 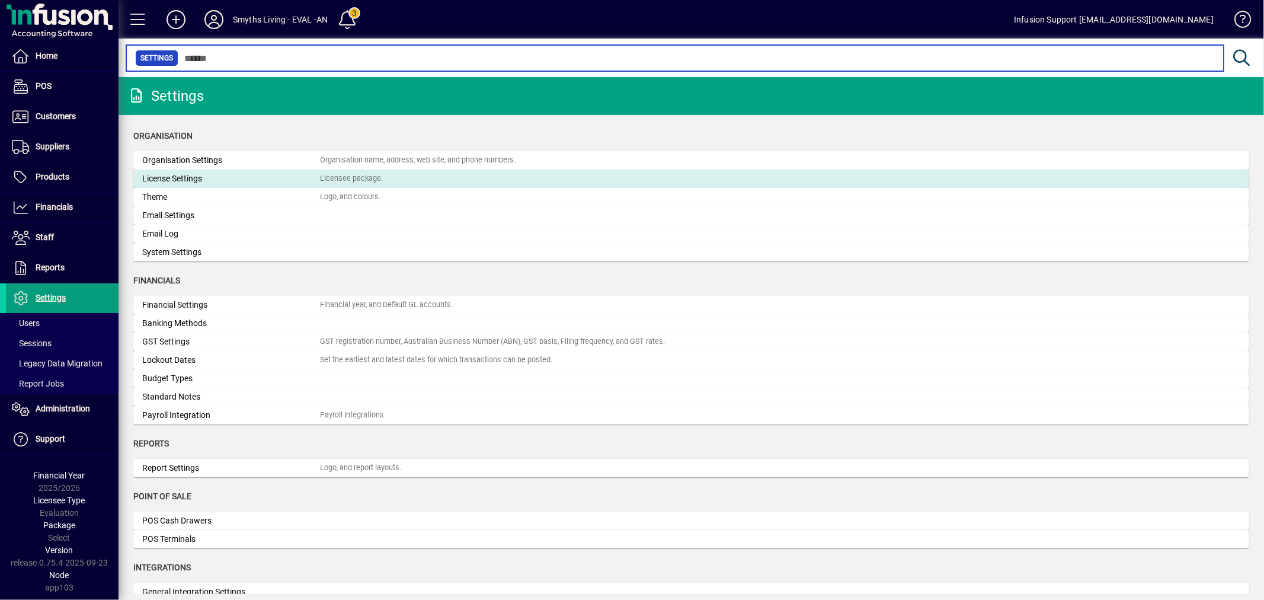 What do you see at coordinates (691, 397) in the screenshot?
I see `a: Standard Notes` at bounding box center [691, 397].